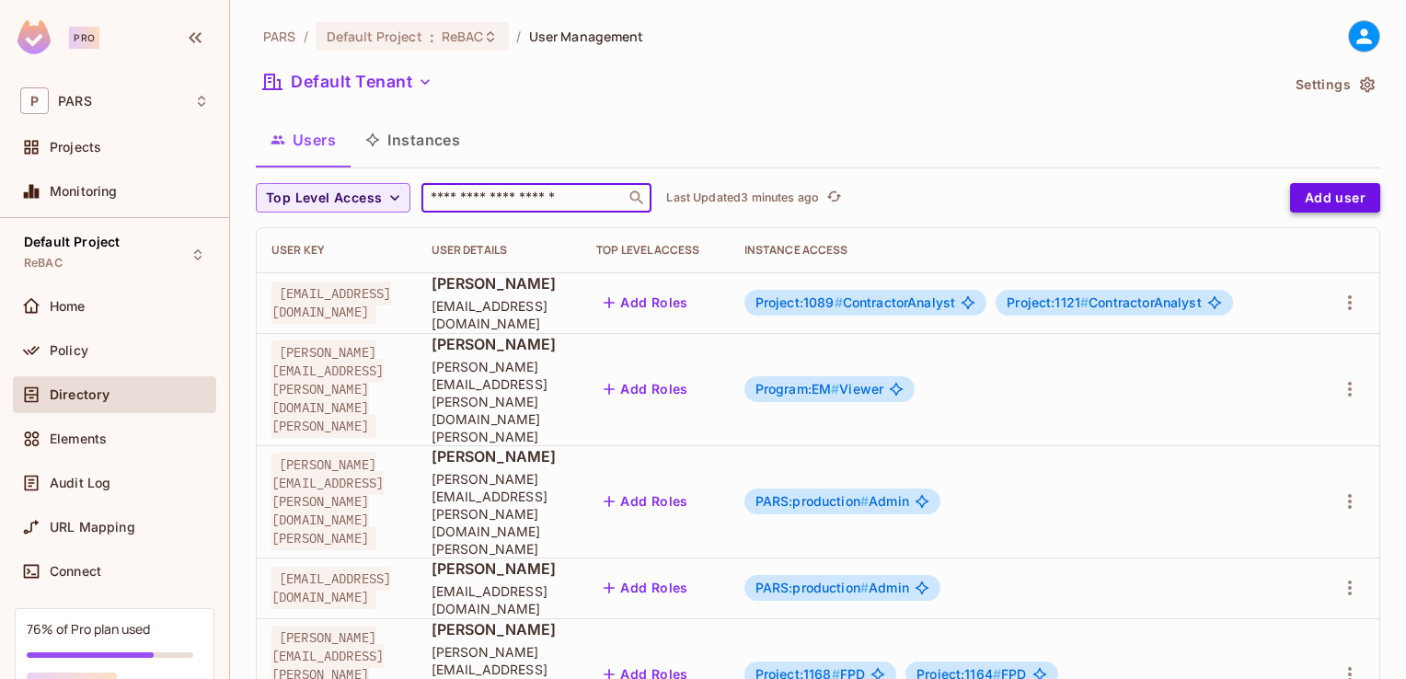  What do you see at coordinates (88, 628) in the screenshot?
I see `div: 76% of Pro plan used` at bounding box center [88, 628].